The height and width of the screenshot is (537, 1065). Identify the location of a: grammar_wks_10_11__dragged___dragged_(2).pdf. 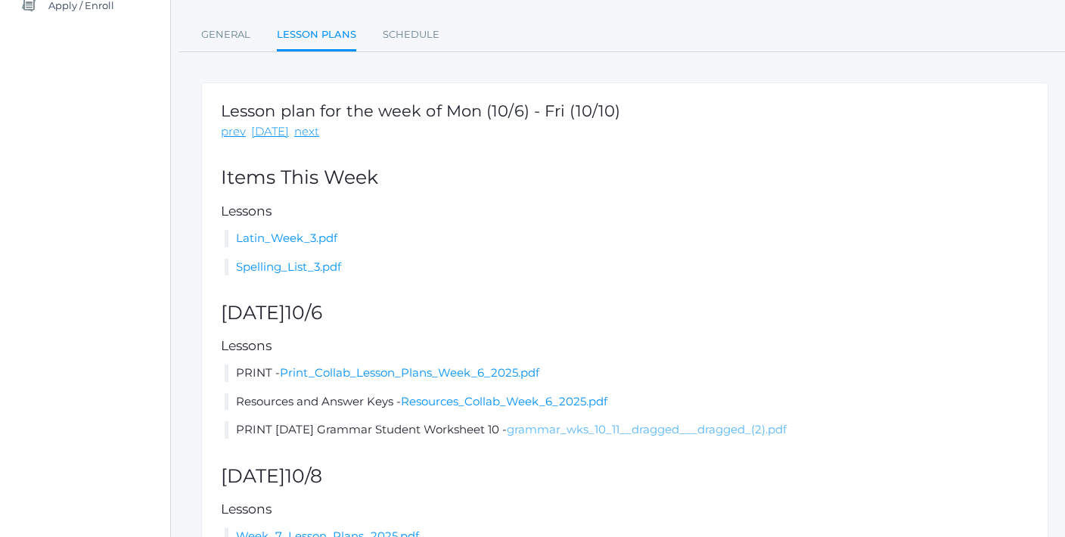
(647, 429).